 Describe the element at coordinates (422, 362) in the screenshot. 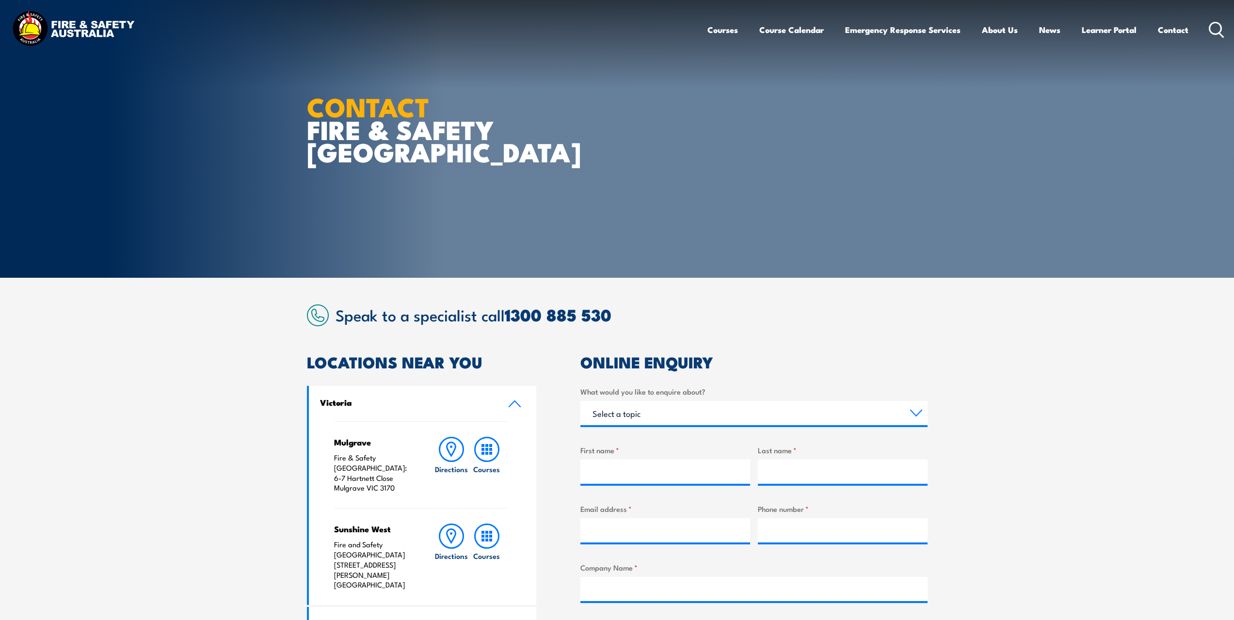

I see `h2: LOCATIONS NEAR YOU` at that location.